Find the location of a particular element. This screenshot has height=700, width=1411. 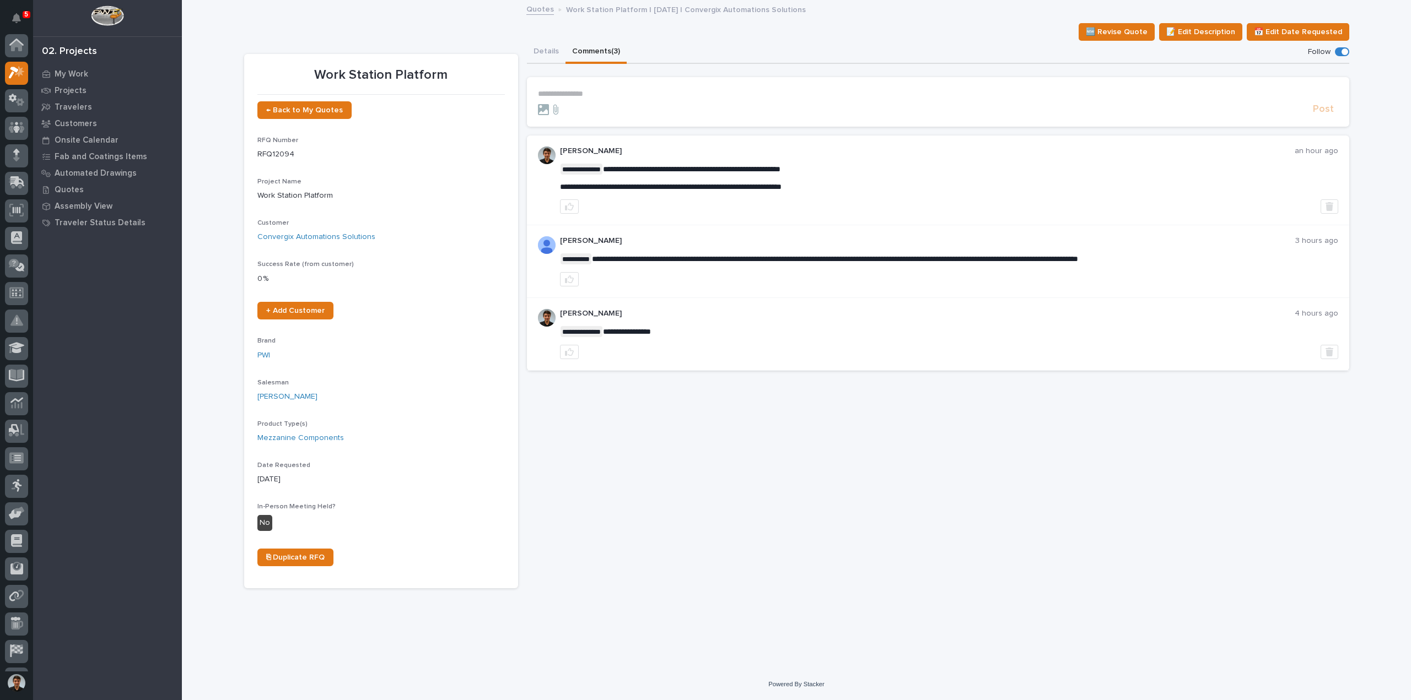

p: Traveler Status Details is located at coordinates (100, 223).